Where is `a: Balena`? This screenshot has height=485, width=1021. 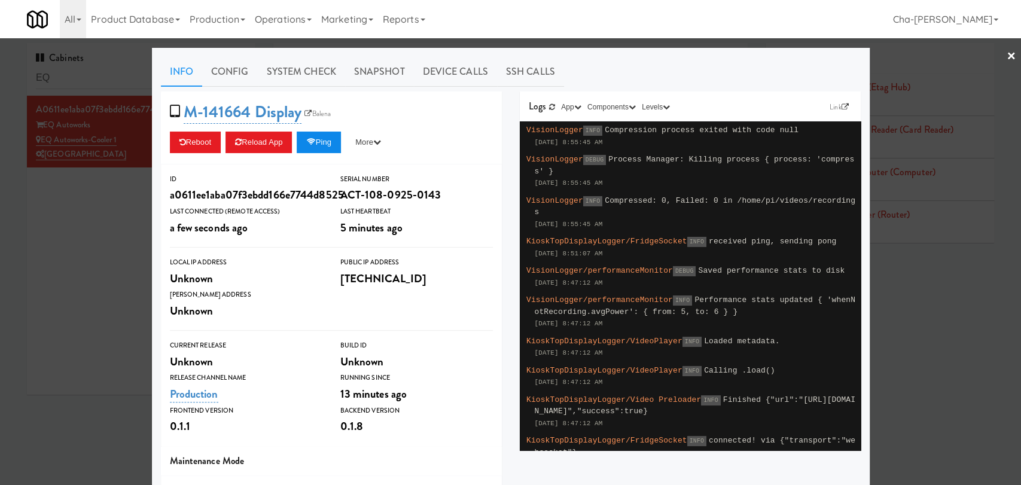 a: Balena is located at coordinates (318, 114).